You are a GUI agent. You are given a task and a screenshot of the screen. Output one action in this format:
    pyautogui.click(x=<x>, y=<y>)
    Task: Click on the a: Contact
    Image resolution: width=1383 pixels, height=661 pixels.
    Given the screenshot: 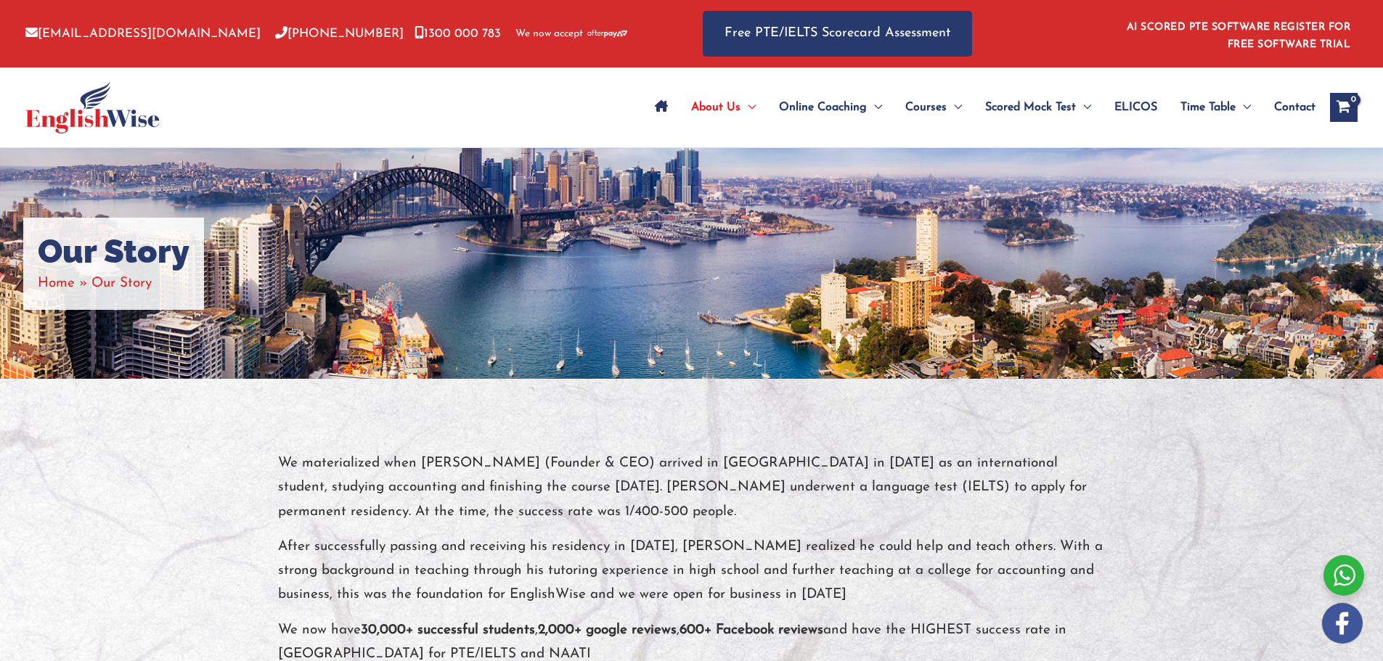 What is the action you would take?
    pyautogui.click(x=1289, y=107)
    